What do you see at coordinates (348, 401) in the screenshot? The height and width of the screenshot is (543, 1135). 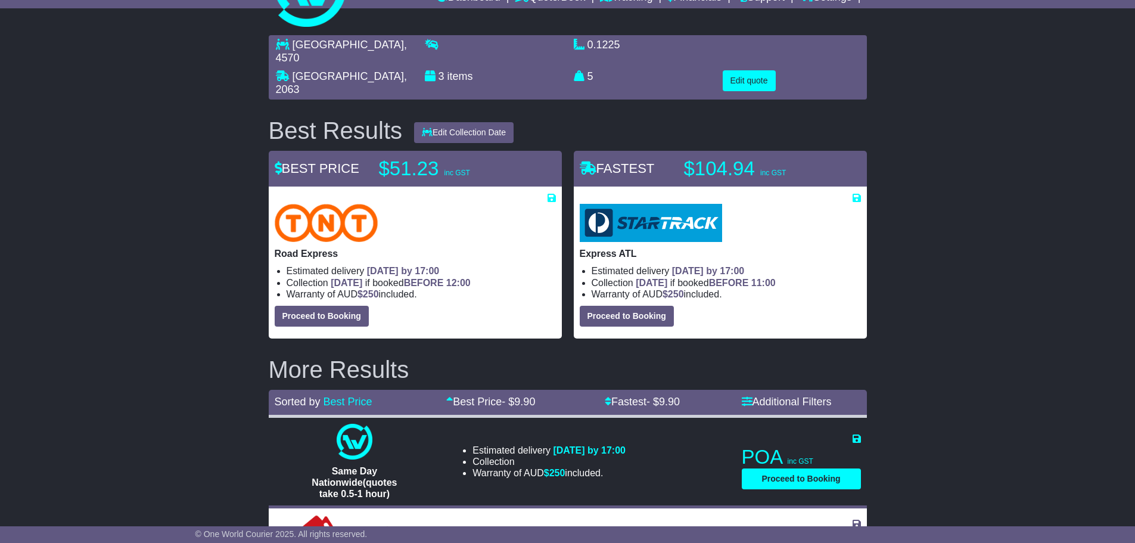 I see `a: Best Price` at bounding box center [348, 401].